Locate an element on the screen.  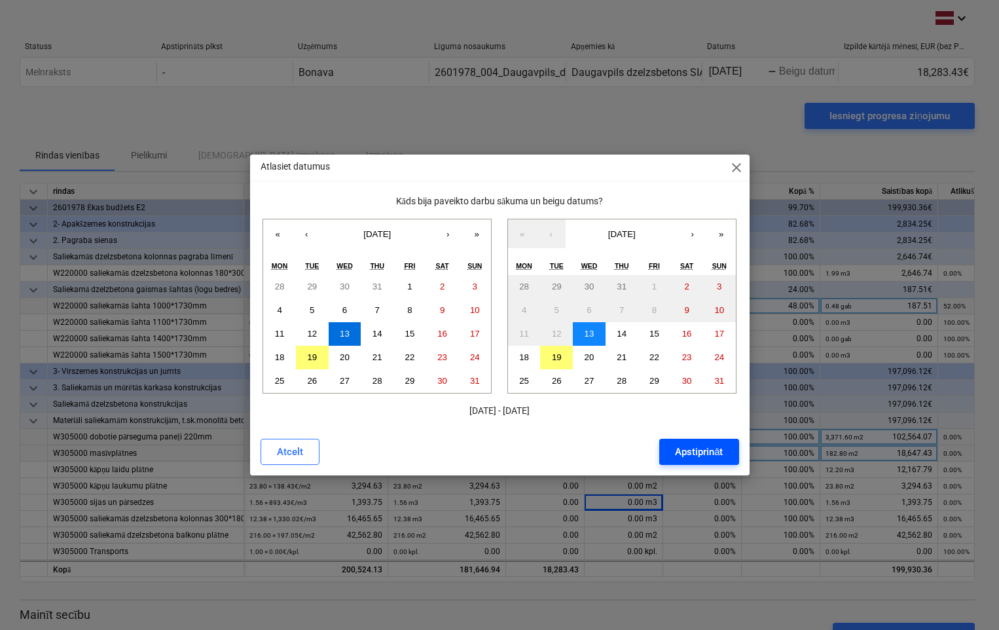
p: Kāds bija paveikto darbu sākuma un beigu datums? is located at coordinates (499, 201).